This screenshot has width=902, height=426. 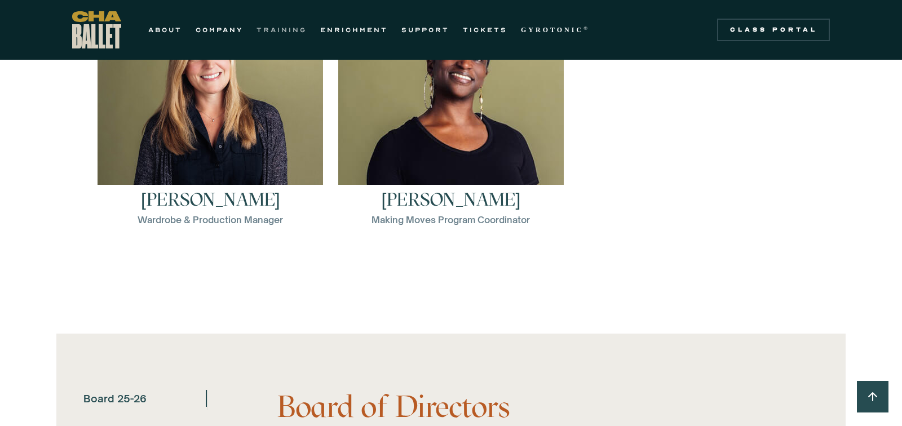 I want to click on a: COMPANY, so click(x=219, y=30).